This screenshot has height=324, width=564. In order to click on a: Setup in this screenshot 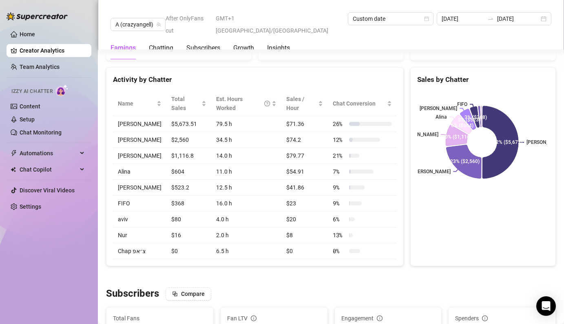, I will do `click(27, 119)`.